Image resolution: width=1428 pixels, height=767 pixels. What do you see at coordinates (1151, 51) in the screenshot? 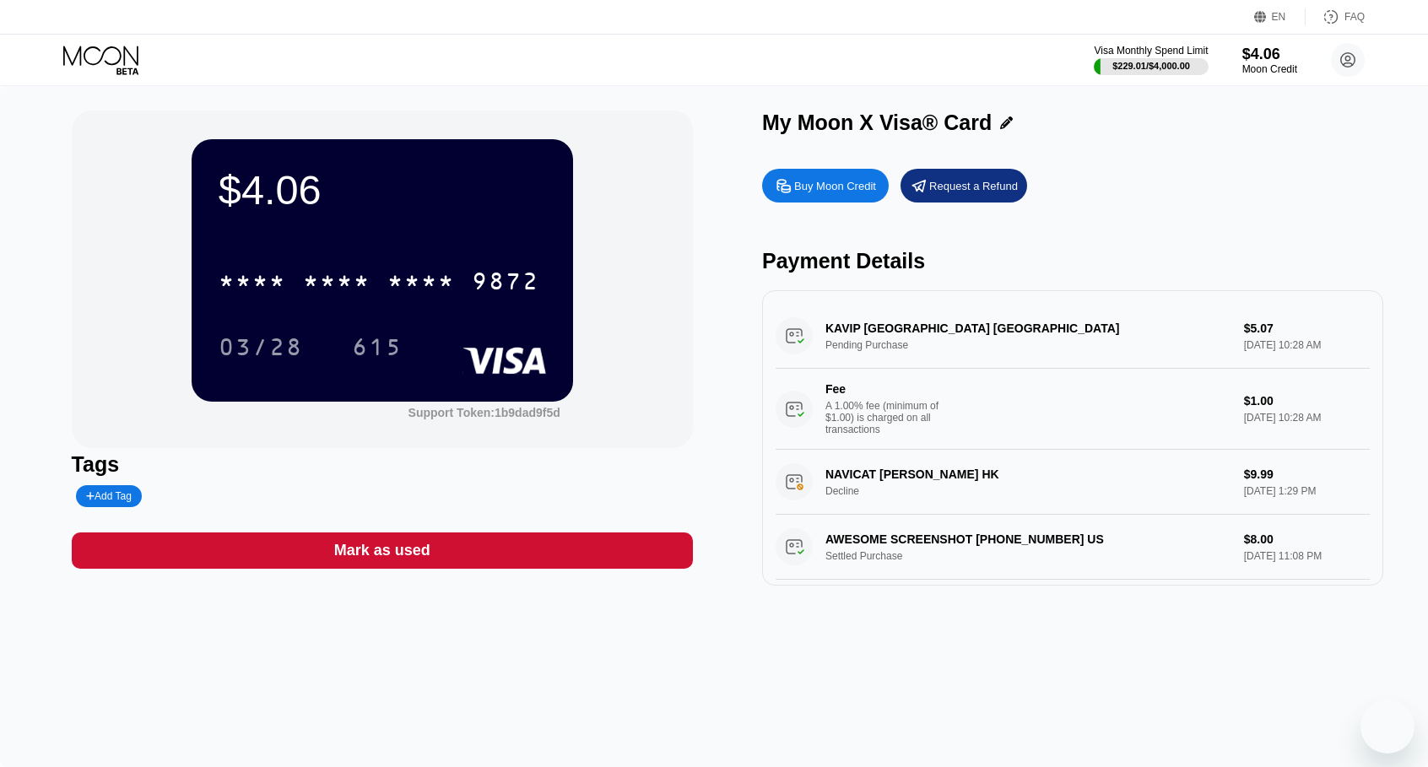
I see `div: Visa Monthly Spend Limit` at bounding box center [1151, 51].